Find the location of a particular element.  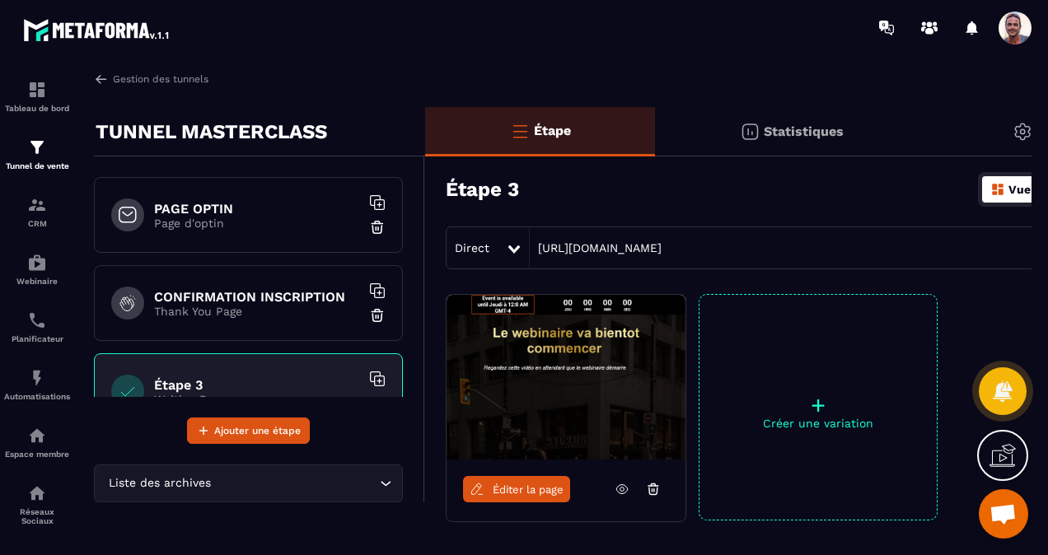

h6: Étape 3 is located at coordinates (257, 385).